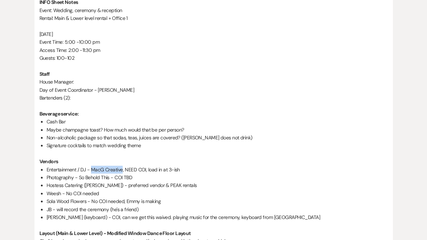 The width and height of the screenshot is (427, 240). What do you see at coordinates (217, 193) in the screenshot?
I see `li: Weesh - No COI needed` at bounding box center [217, 193].